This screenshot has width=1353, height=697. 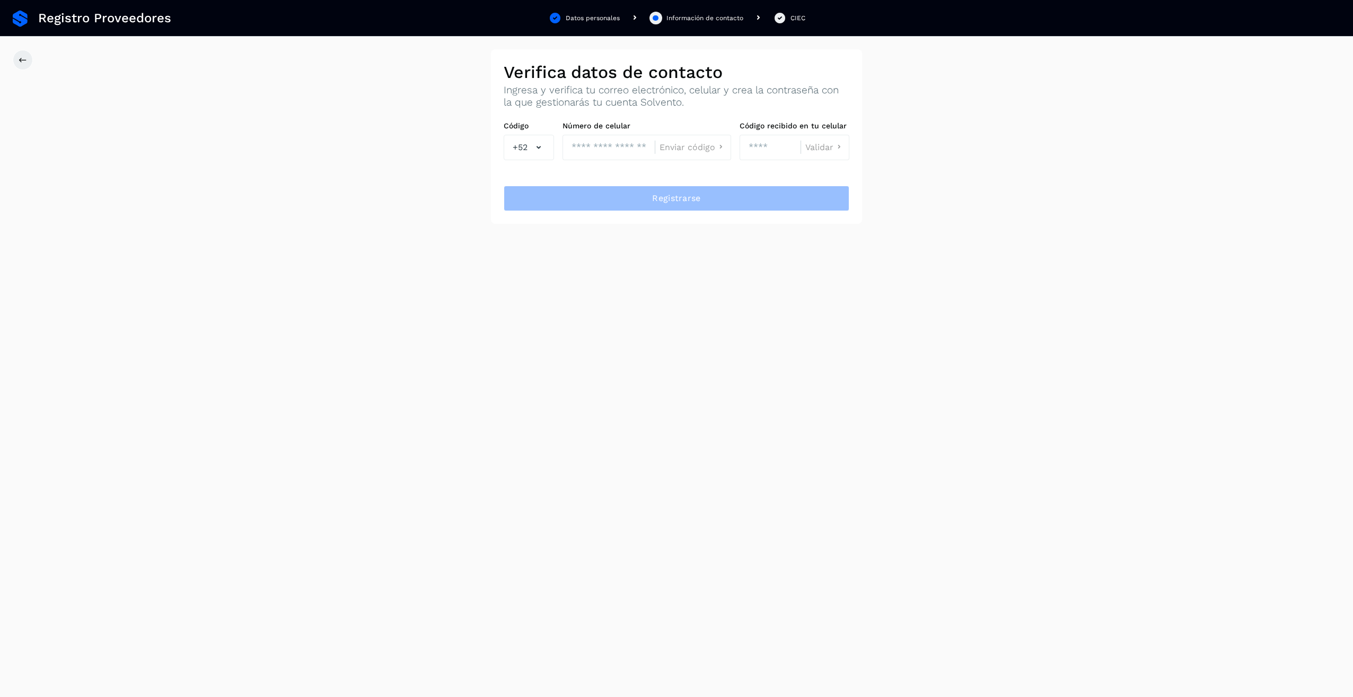 What do you see at coordinates (693, 147) in the screenshot?
I see `button: Enviar código` at bounding box center [693, 147].